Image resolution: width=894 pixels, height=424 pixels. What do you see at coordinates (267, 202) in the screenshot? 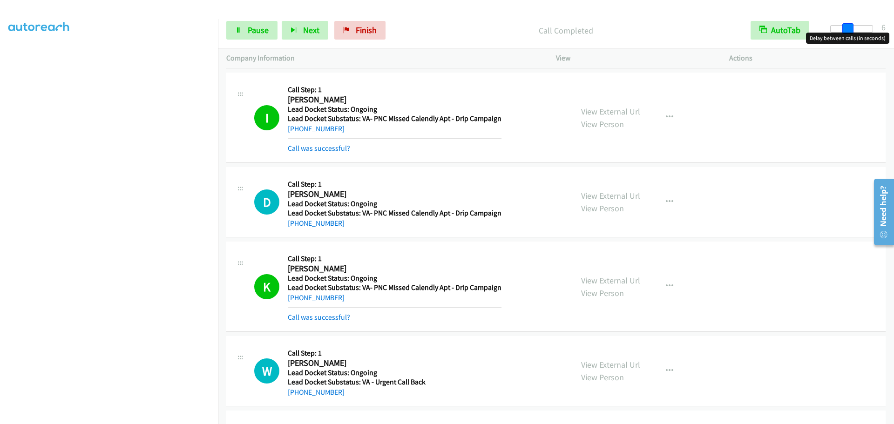
I see `h1: D` at bounding box center [267, 202].